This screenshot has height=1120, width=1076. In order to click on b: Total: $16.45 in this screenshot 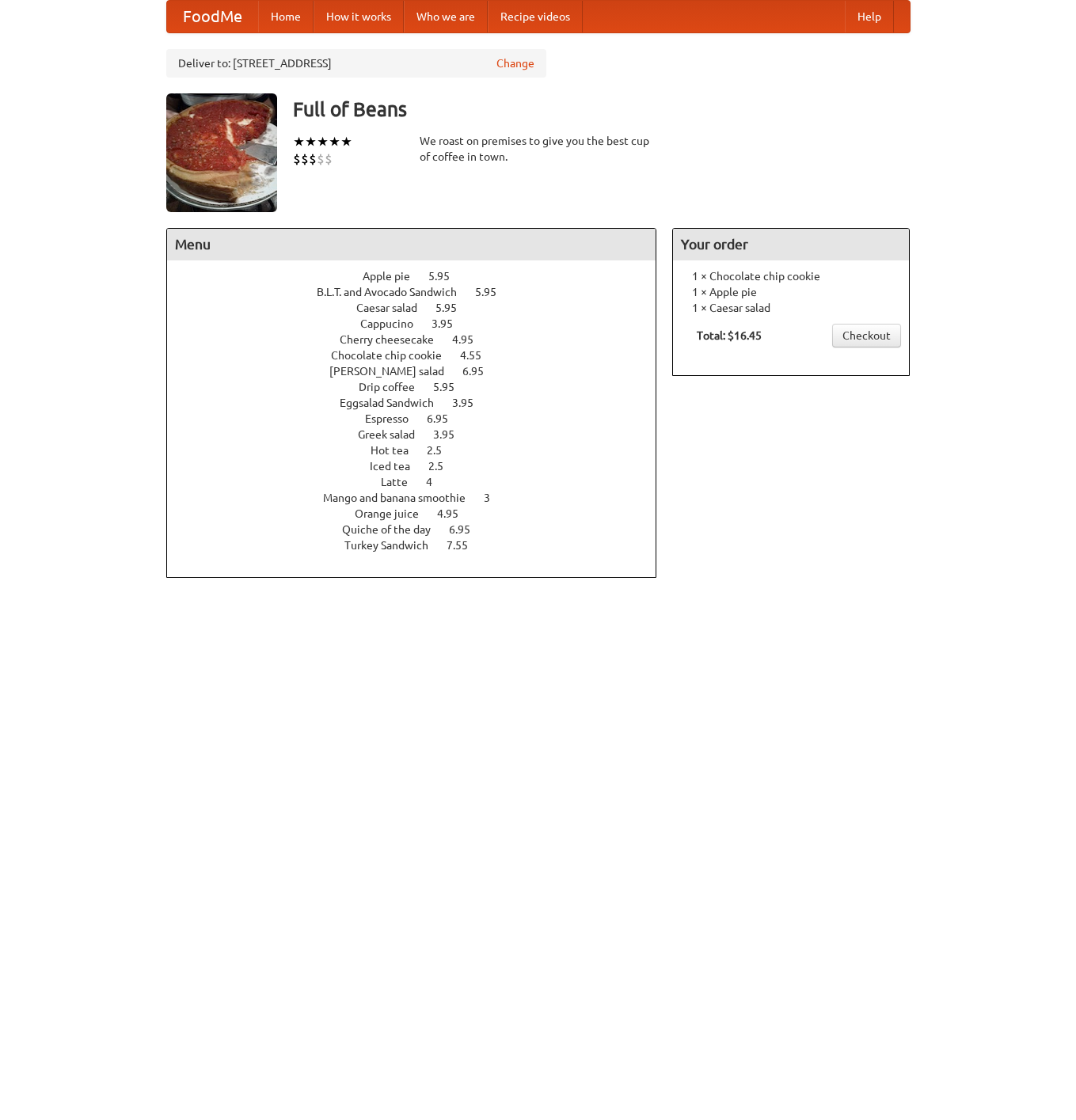, I will do `click(729, 336)`.